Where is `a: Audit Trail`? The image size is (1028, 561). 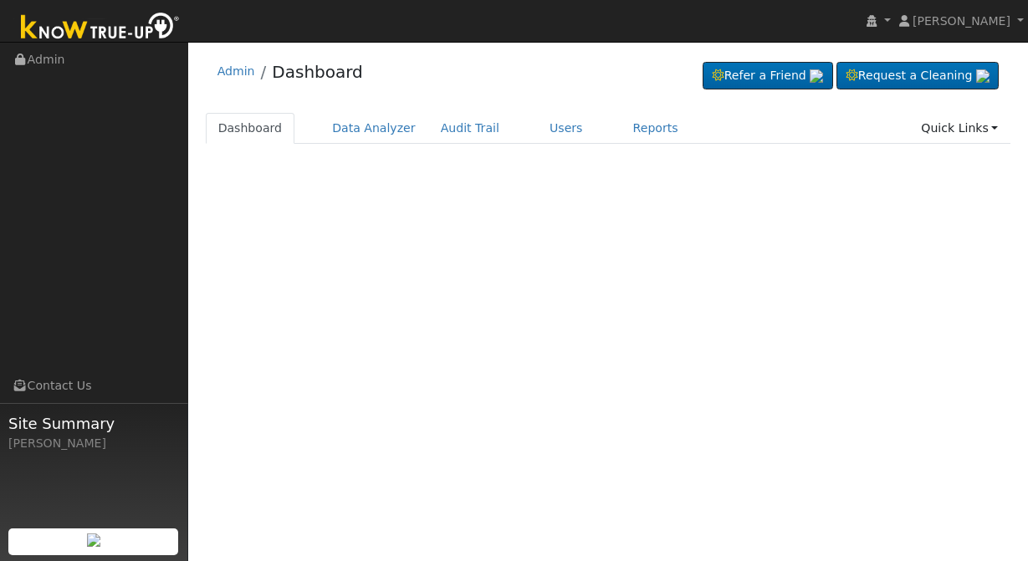
a: Audit Trail is located at coordinates (470, 128).